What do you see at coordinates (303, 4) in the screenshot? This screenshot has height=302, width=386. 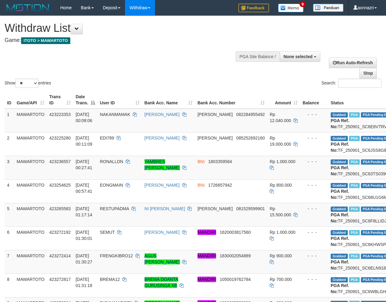 I see `span: 9` at bounding box center [303, 4].